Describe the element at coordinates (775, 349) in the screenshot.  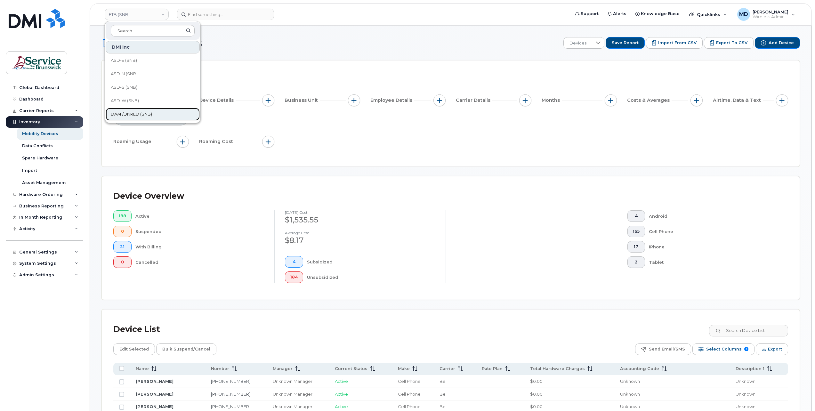
I see `span: Export` at that location.